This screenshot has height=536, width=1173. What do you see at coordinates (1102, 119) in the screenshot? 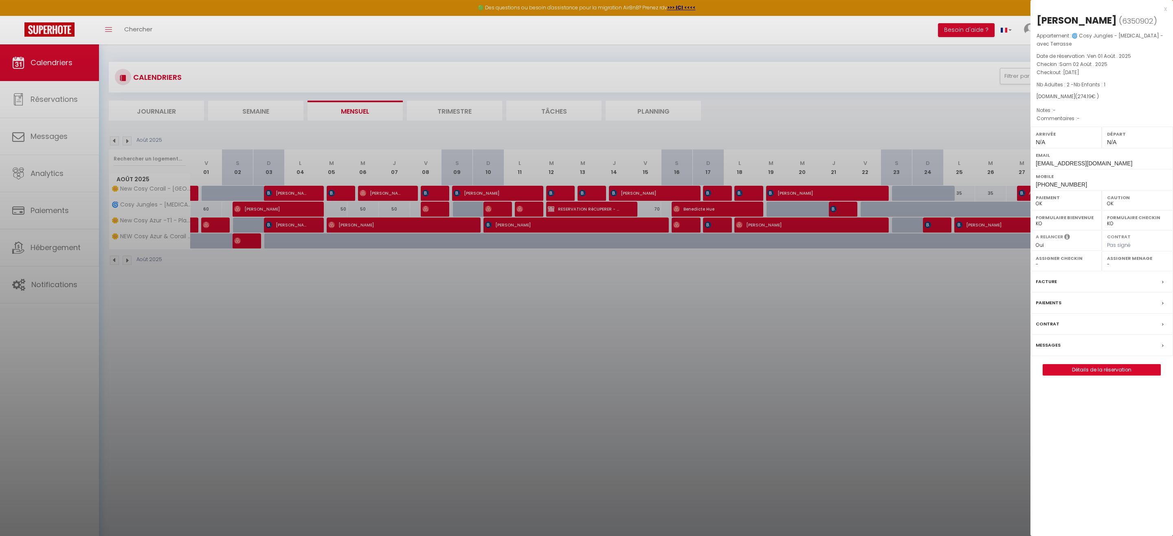
I see `p: Commentaires :` at bounding box center [1102, 119].